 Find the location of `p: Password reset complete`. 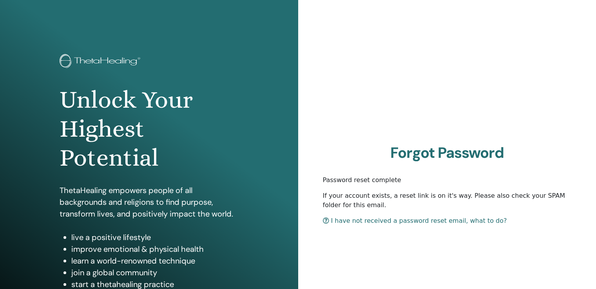

p: Password reset complete is located at coordinates (447, 180).